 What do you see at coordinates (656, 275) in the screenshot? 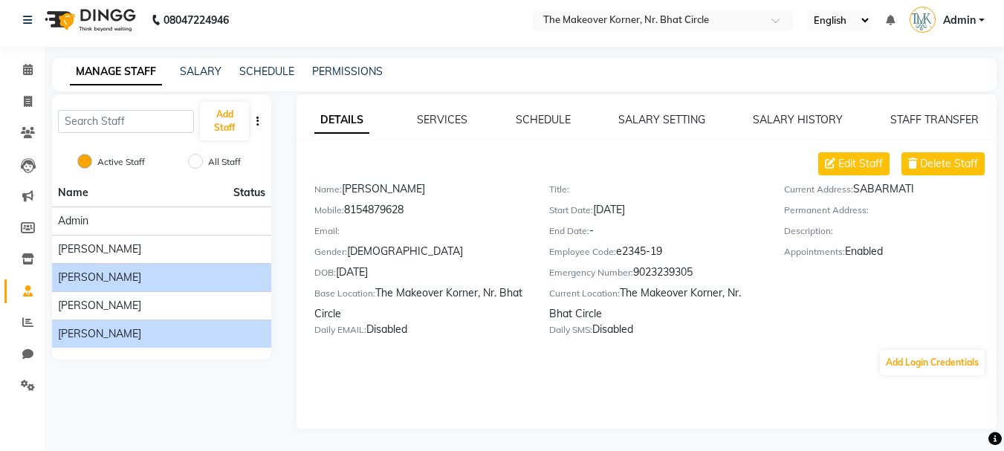
I see `div: 9023239305` at bounding box center [656, 275].